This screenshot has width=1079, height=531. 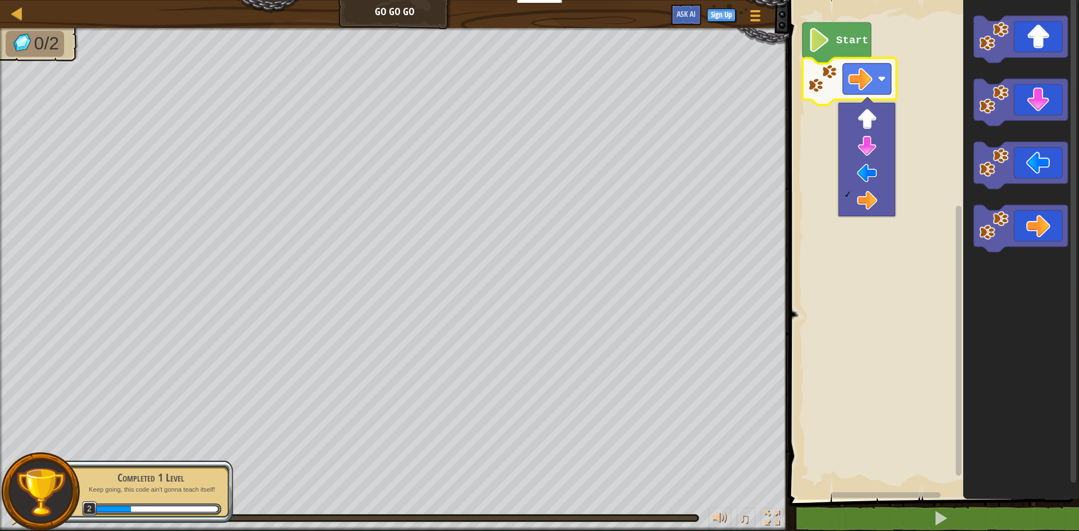 What do you see at coordinates (151, 490) in the screenshot?
I see `p: Keep going, this code ain't gonna teach itself!` at bounding box center [151, 490].